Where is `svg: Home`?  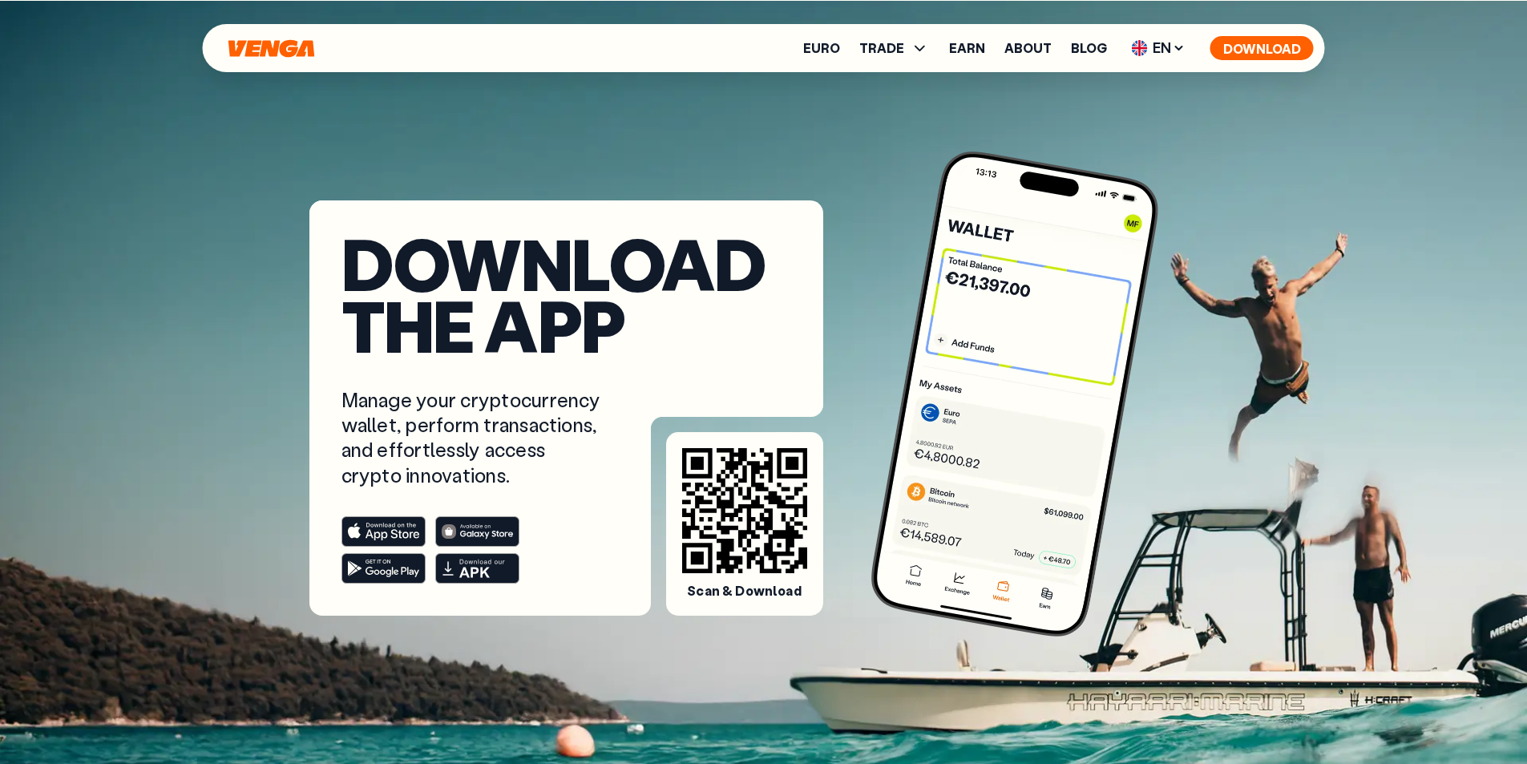
svg: Home is located at coordinates (272, 48).